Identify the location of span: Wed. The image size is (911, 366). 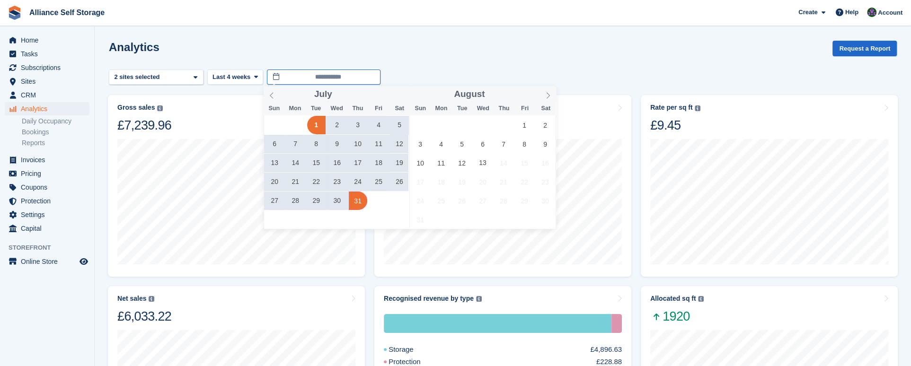
(483, 108).